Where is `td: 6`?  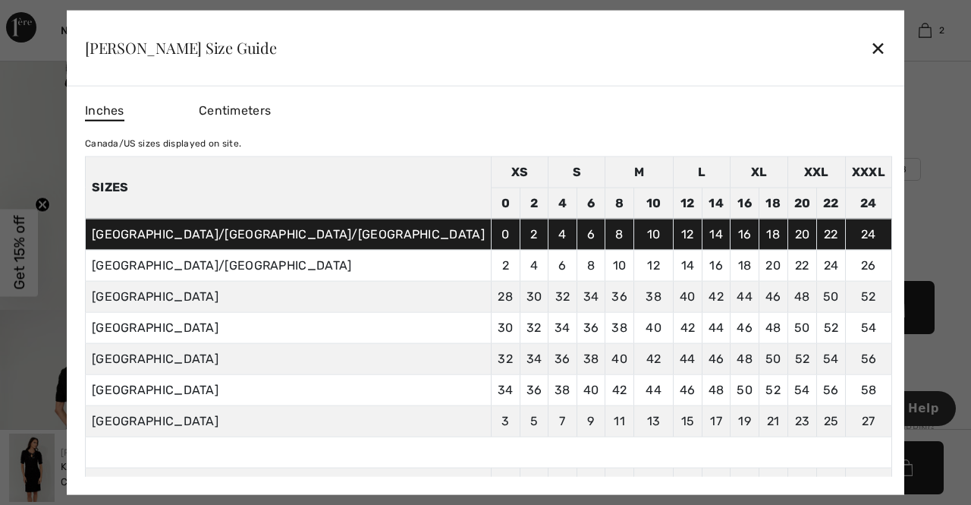
td: 6 is located at coordinates (563, 265).